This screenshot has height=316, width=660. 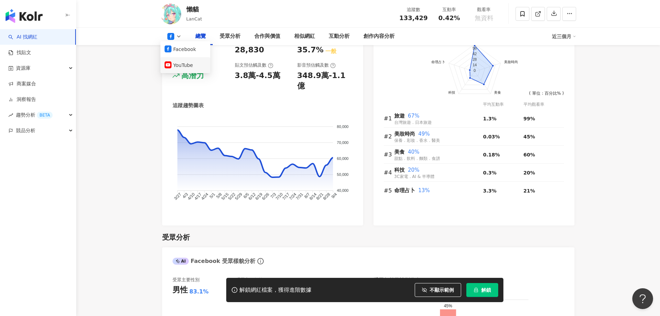 I want to click on div: 合作與價值, so click(x=267, y=36).